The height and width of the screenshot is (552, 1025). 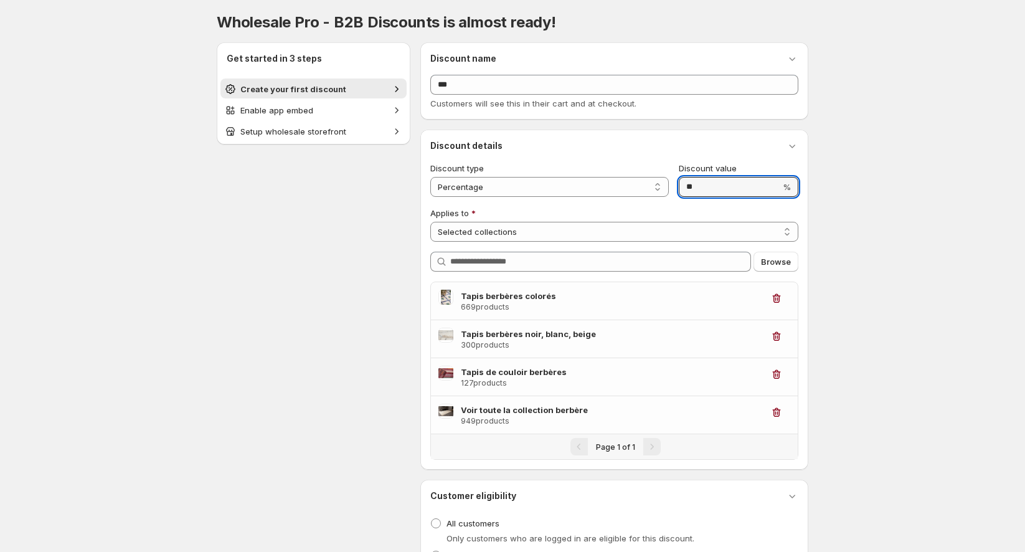 What do you see at coordinates (776, 262) in the screenshot?
I see `button: Browse` at bounding box center [776, 262].